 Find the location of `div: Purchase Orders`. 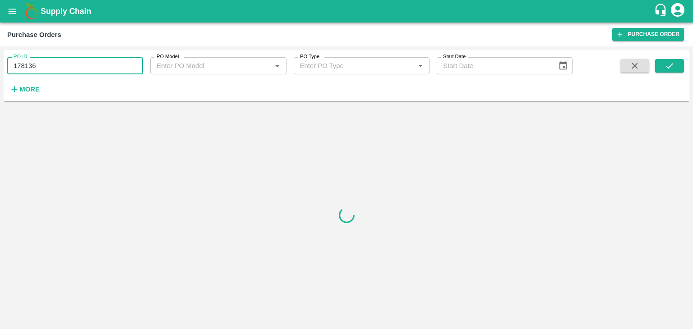

div: Purchase Orders is located at coordinates (34, 35).